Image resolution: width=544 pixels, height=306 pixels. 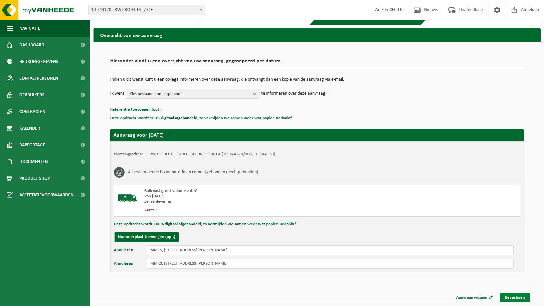 What do you see at coordinates (147, 237) in the screenshot?
I see `button: Nummerplaat toevoegen (opt.)` at bounding box center [147, 237].